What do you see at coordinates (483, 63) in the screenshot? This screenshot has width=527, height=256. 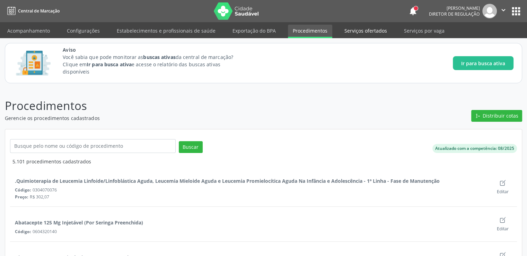 I see `span: Ir para busca ativa` at bounding box center [483, 63].